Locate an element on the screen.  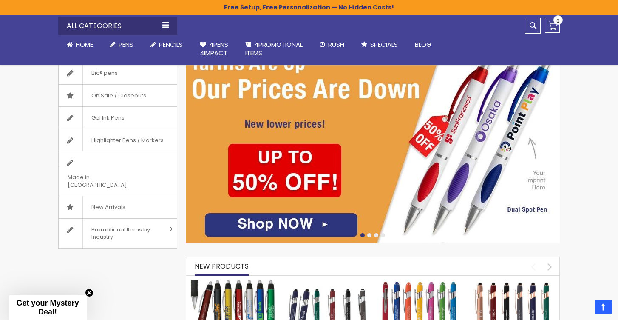
a: Promotional Items by Industry is located at coordinates (118, 233).